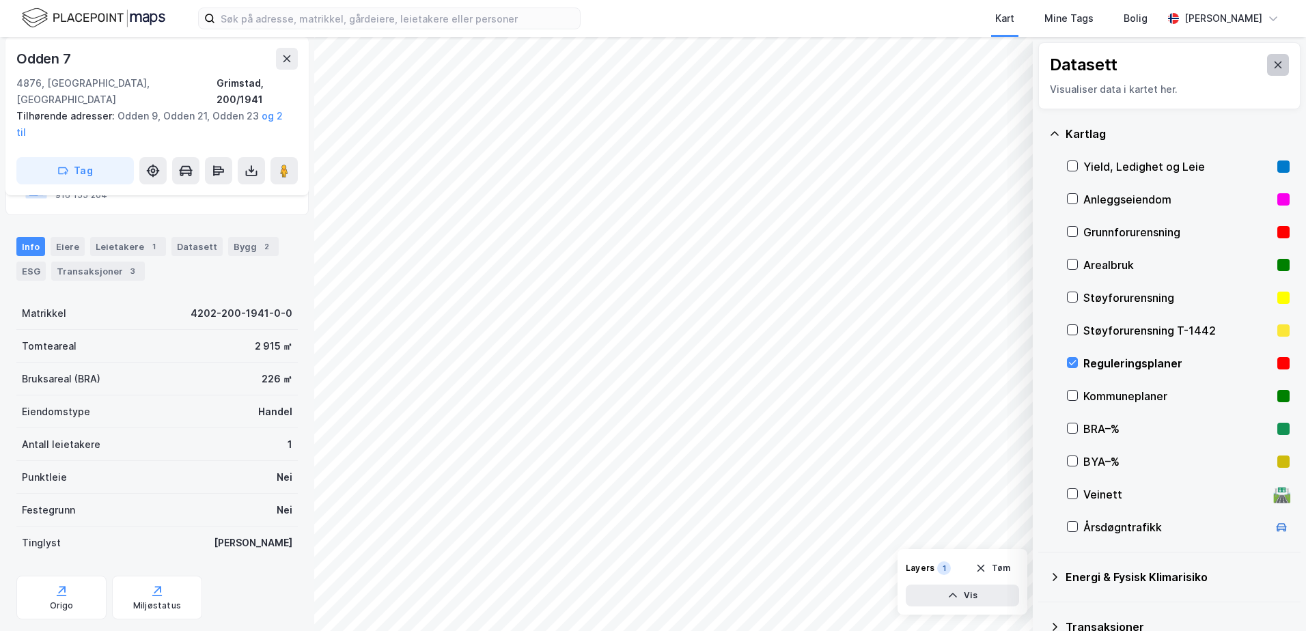  I want to click on div: Odden 9, Odden 21, Odden 23, so click(152, 124).